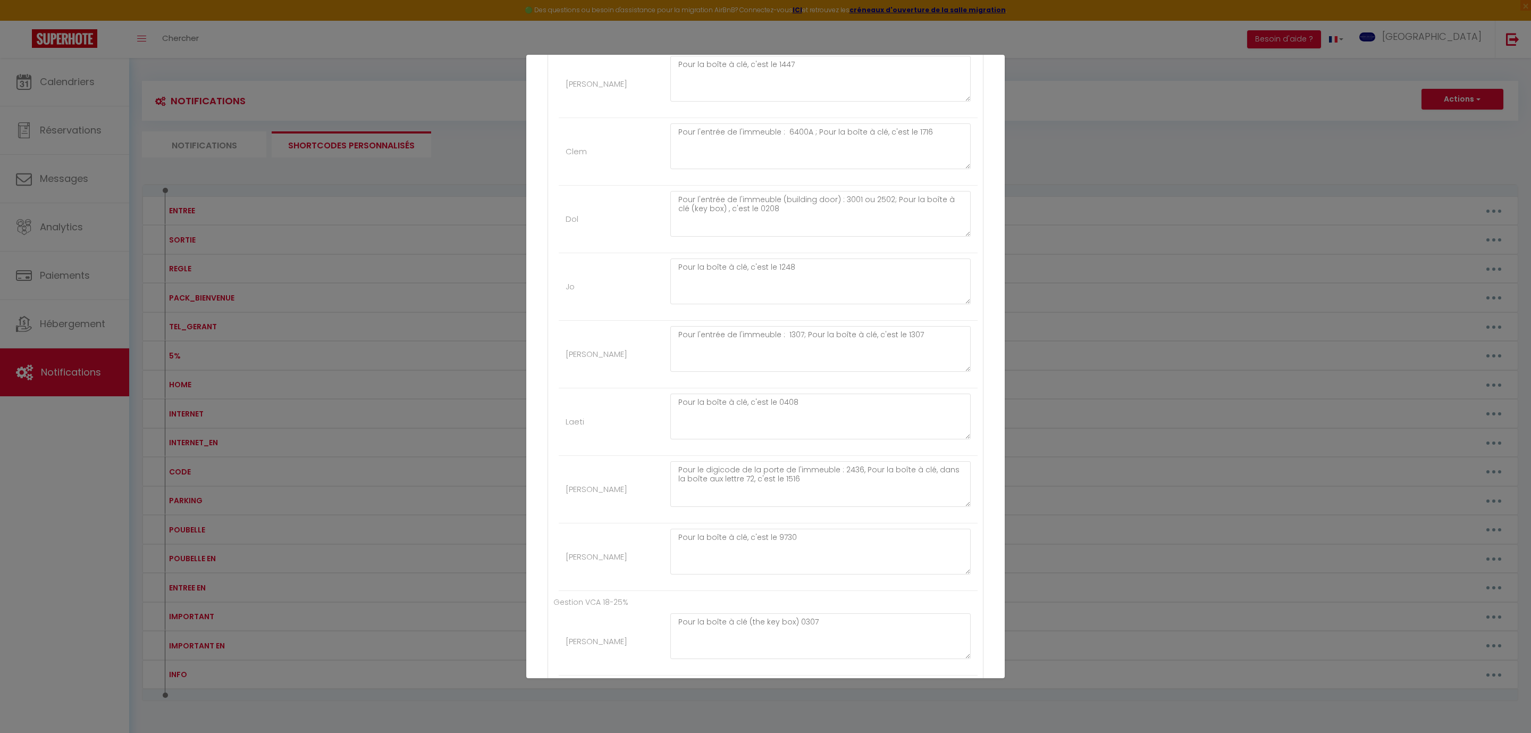 This screenshot has height=733, width=1531. I want to click on button: Ouvrir le widget de chat LiveChat, so click(24, 20).